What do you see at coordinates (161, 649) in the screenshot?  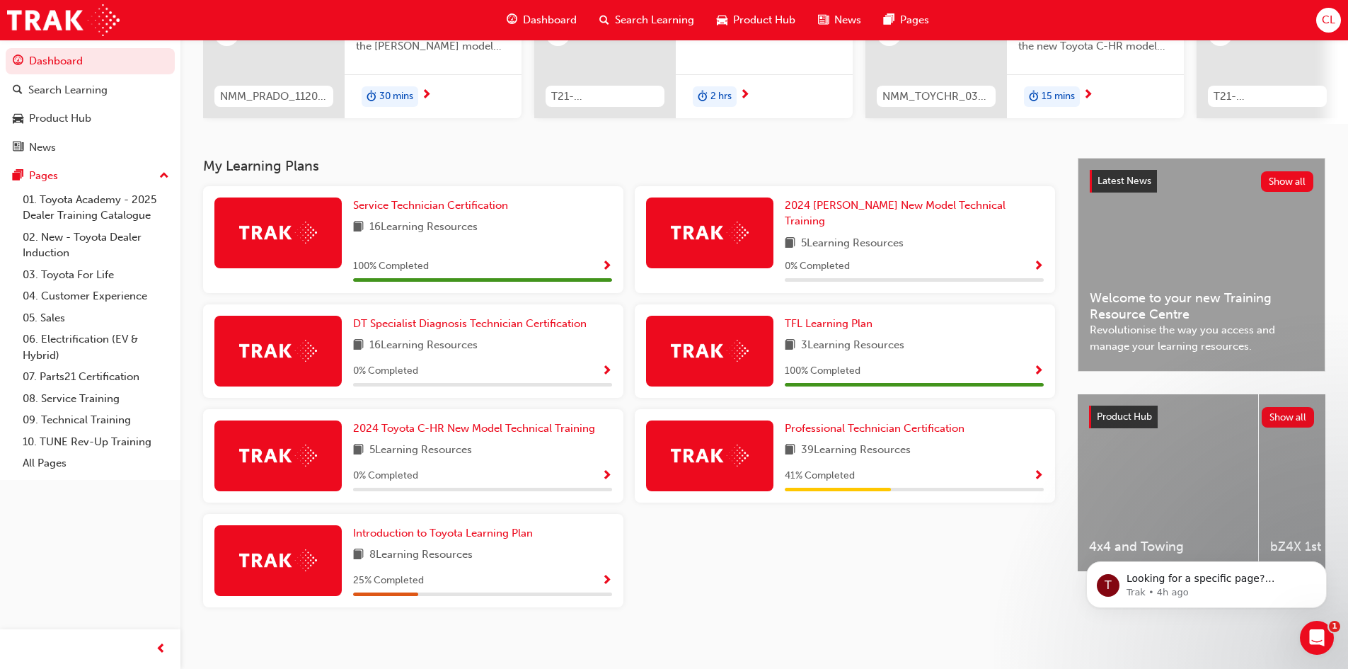 I see `span: prev-icon` at bounding box center [161, 649].